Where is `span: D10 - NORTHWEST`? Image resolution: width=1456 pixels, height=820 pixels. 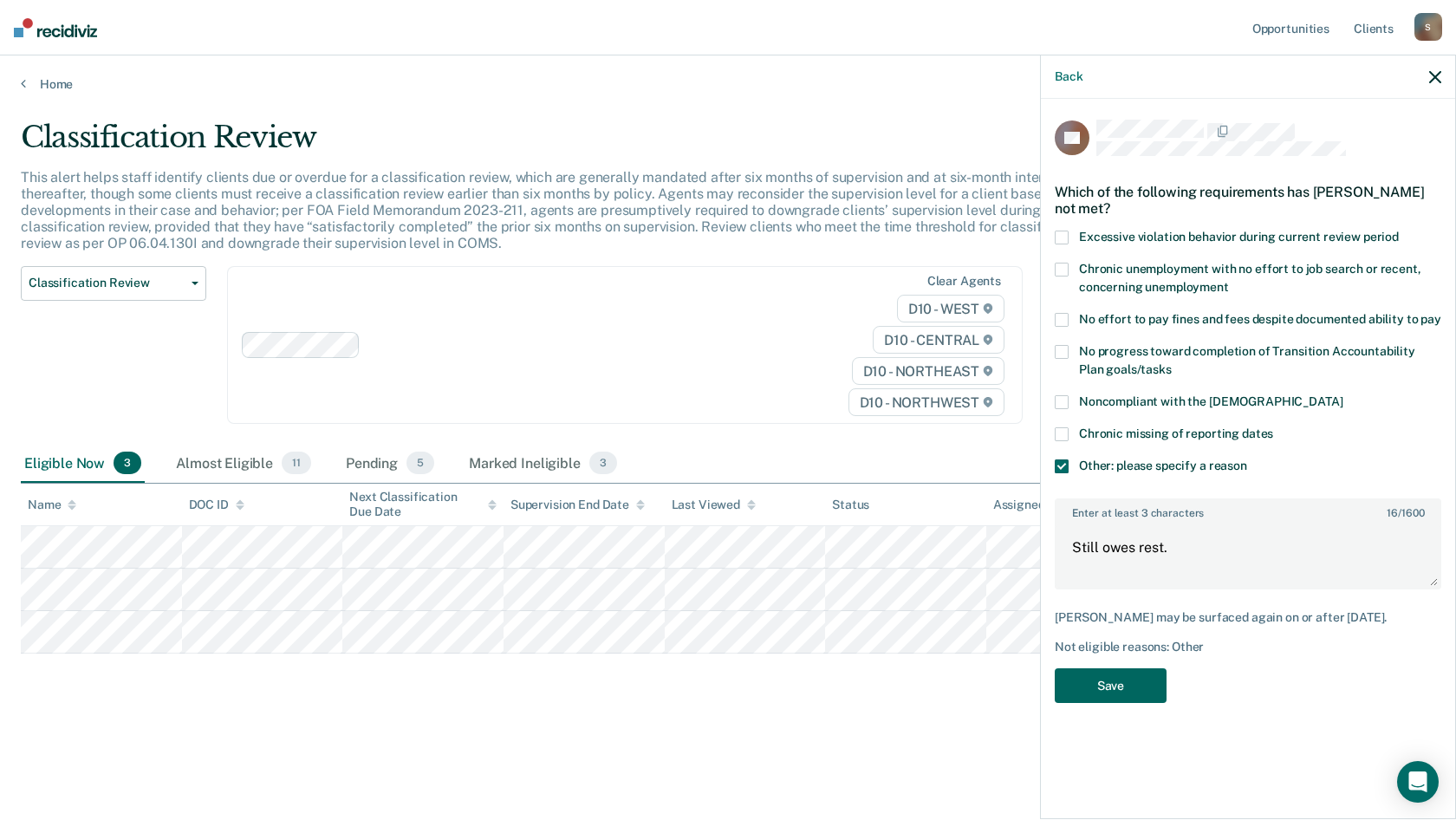 span: D10 - NORTHWEST is located at coordinates (926, 402).